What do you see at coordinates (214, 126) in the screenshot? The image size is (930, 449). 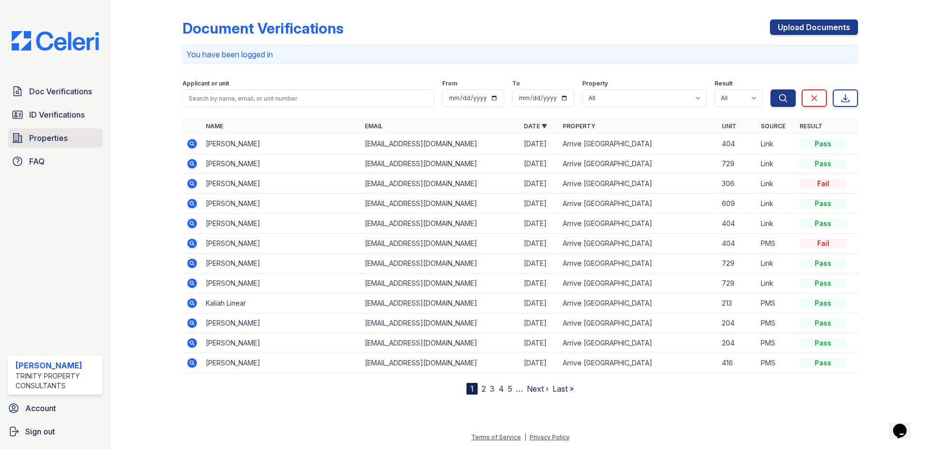 I see `a: Name` at bounding box center [214, 126].